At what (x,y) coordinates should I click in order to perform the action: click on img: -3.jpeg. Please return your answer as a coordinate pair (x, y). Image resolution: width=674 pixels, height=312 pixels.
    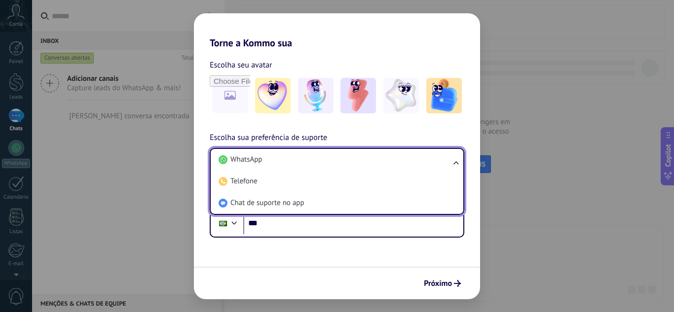
    Looking at the image, I should click on (358, 96).